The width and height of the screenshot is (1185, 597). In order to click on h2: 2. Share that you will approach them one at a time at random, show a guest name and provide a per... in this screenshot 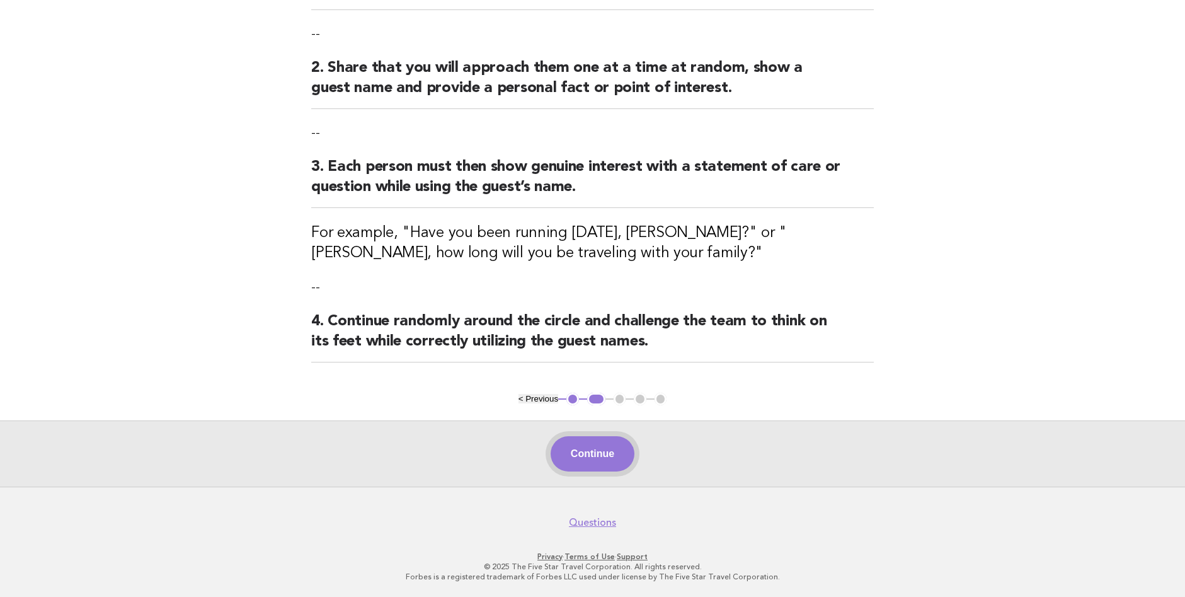, I will do `click(592, 83)`.